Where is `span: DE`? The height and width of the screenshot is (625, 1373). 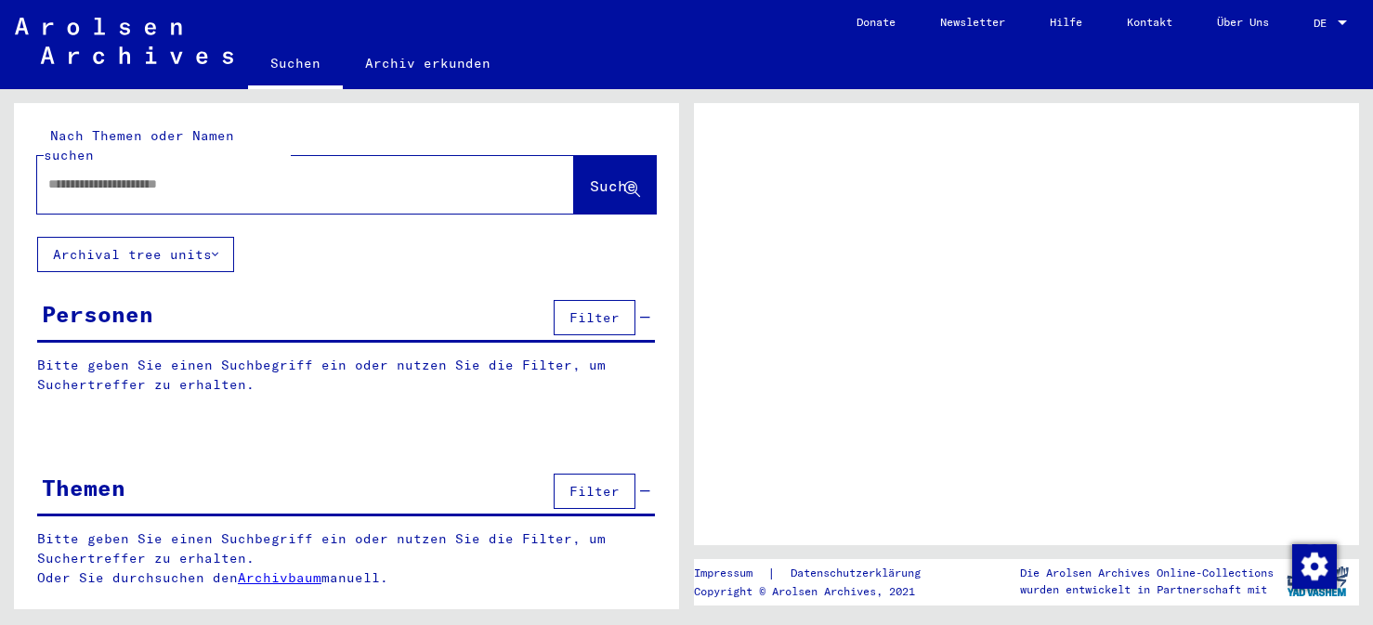 span: DE is located at coordinates (1324, 23).